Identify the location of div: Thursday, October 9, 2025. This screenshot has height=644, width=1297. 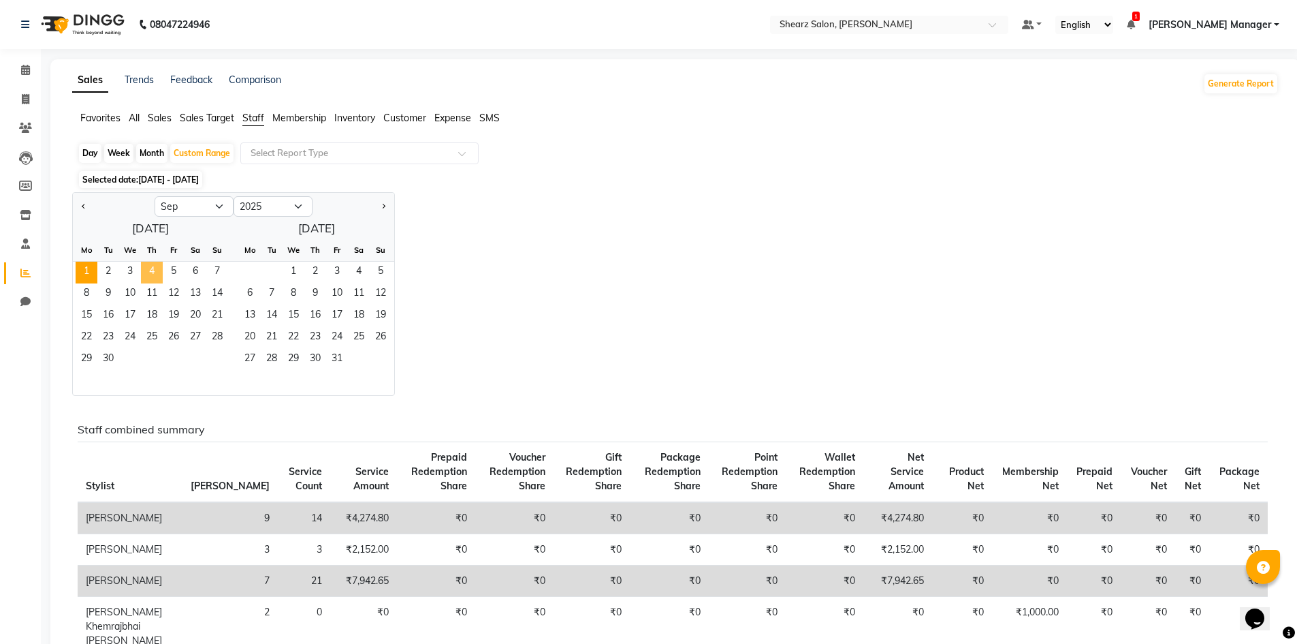
(315, 294).